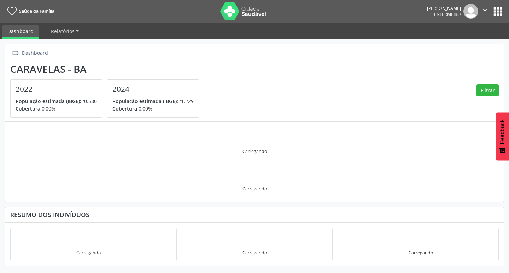 This screenshot has width=509, height=273. Describe the element at coordinates (497, 11) in the screenshot. I see `button: apps` at that location.